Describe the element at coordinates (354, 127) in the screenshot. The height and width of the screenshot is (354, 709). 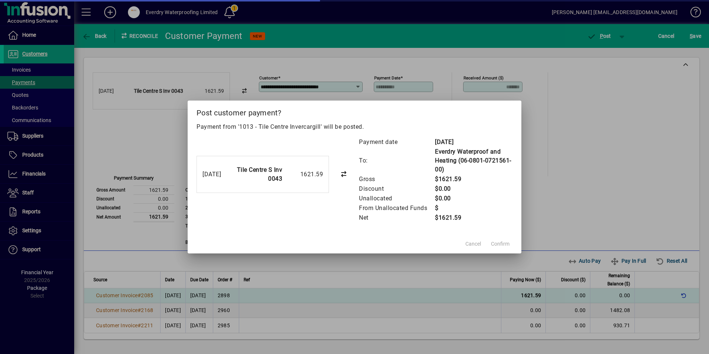
I see `p: Payment from '1013 - Tile Centre Invercargill' will be posted.` at that location.